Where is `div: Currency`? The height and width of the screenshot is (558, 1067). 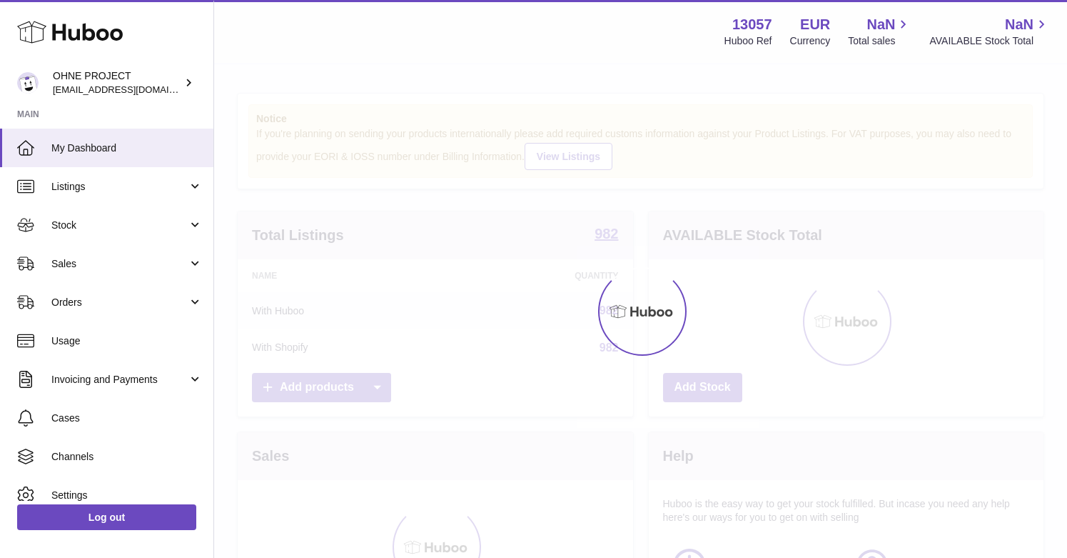
div: Currency is located at coordinates (810, 41).